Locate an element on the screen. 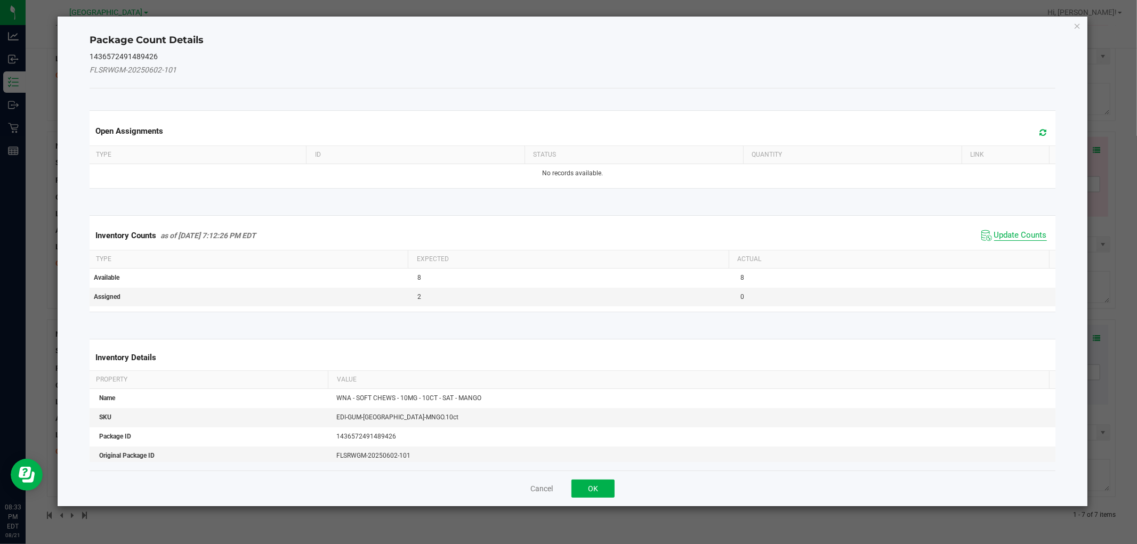  span: Property is located at coordinates (111, 380).